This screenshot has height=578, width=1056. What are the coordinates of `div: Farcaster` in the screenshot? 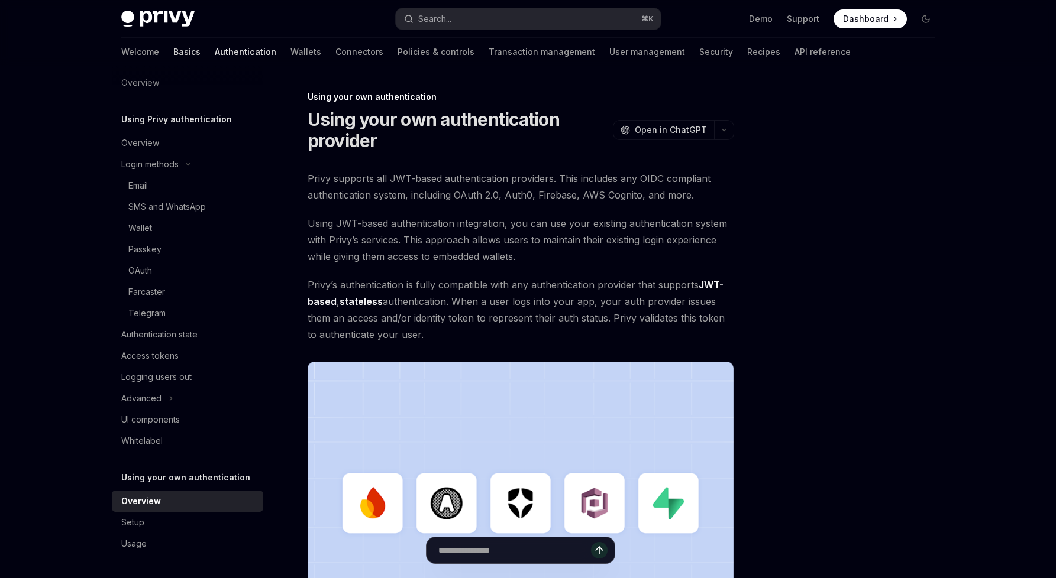 It's located at (147, 292).